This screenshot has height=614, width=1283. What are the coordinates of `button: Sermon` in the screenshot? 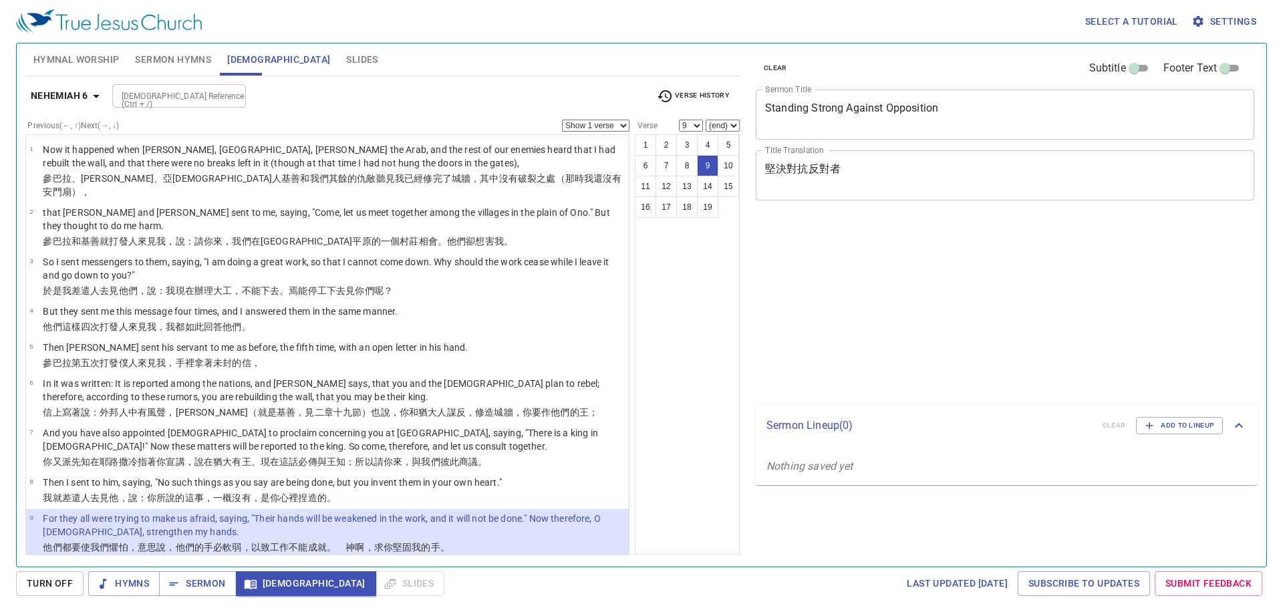 It's located at (197, 583).